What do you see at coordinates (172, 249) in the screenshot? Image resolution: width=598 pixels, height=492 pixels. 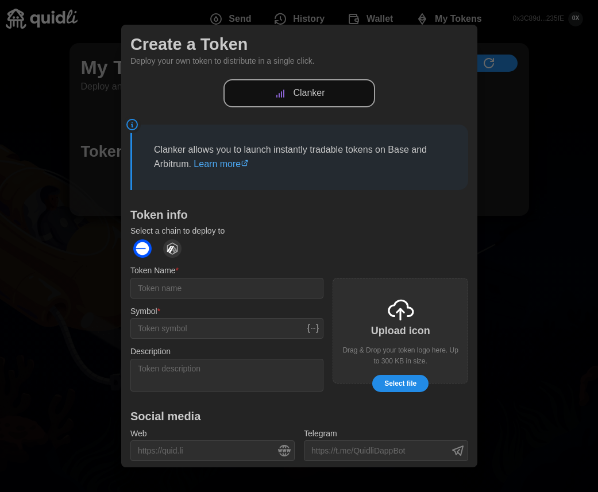 I see `img: Arbitrum` at bounding box center [172, 249].